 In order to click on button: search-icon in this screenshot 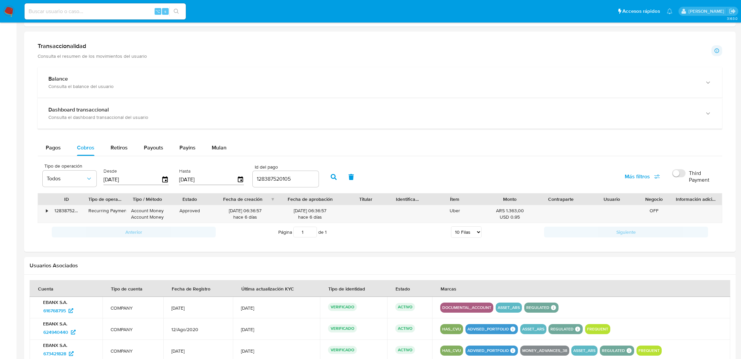, I will do `click(176, 11)`.